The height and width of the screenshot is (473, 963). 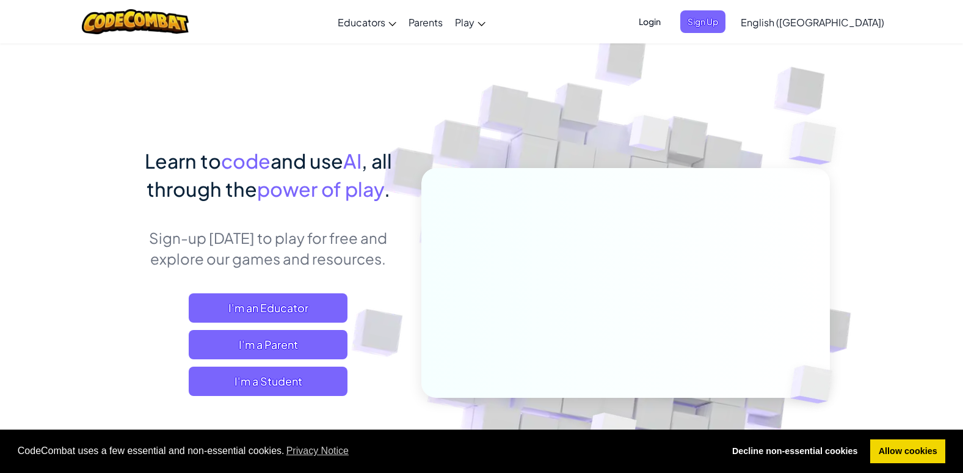 I want to click on a: Educators, so click(x=367, y=22).